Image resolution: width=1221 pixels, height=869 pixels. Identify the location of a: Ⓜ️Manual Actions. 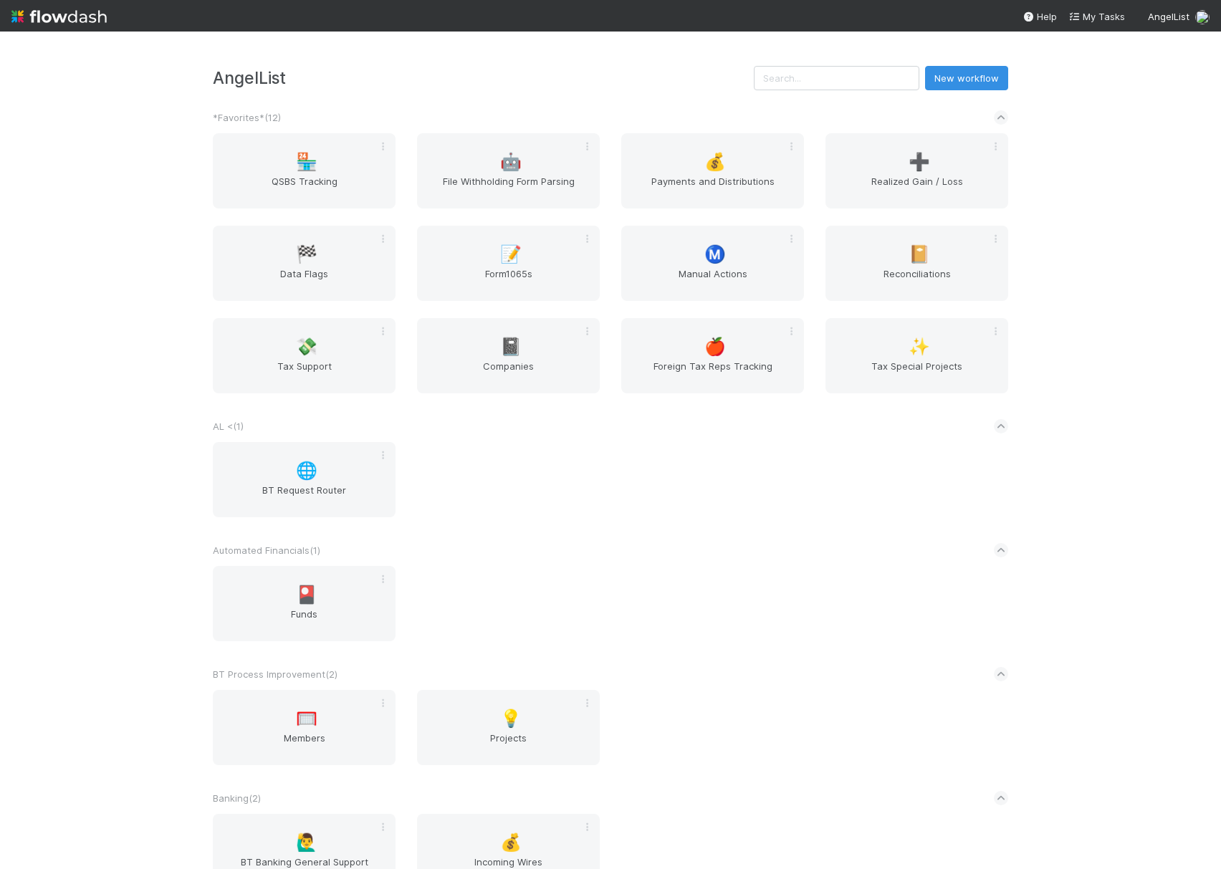
(712, 263).